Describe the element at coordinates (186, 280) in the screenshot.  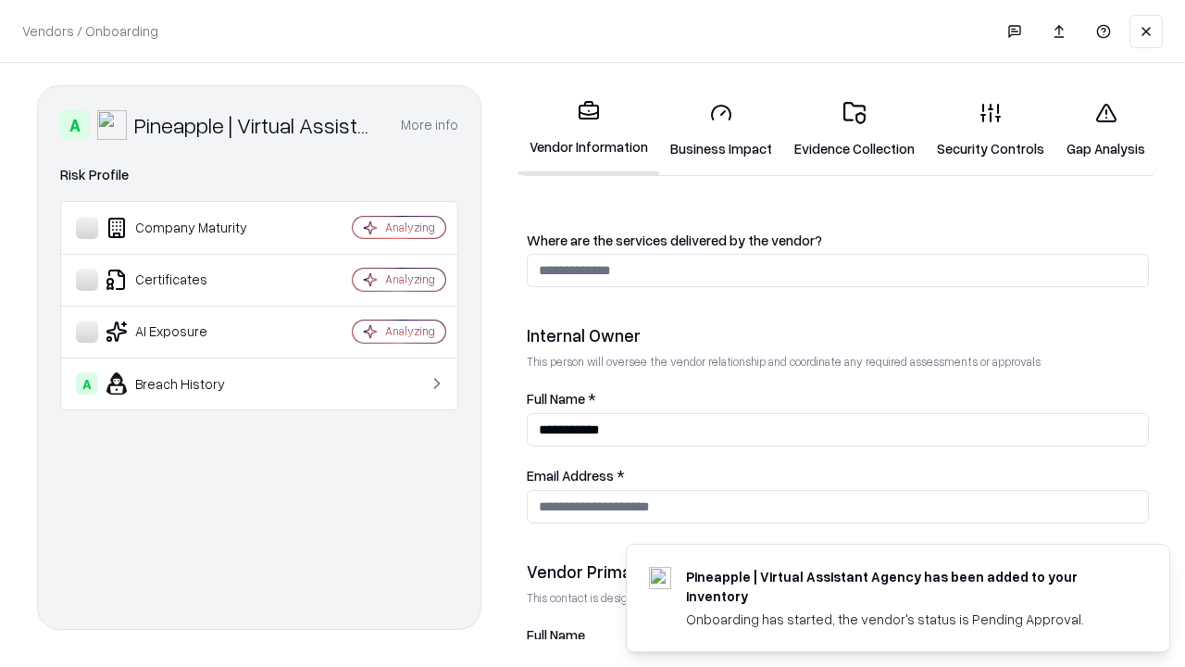
I see `div: Certificates` at that location.